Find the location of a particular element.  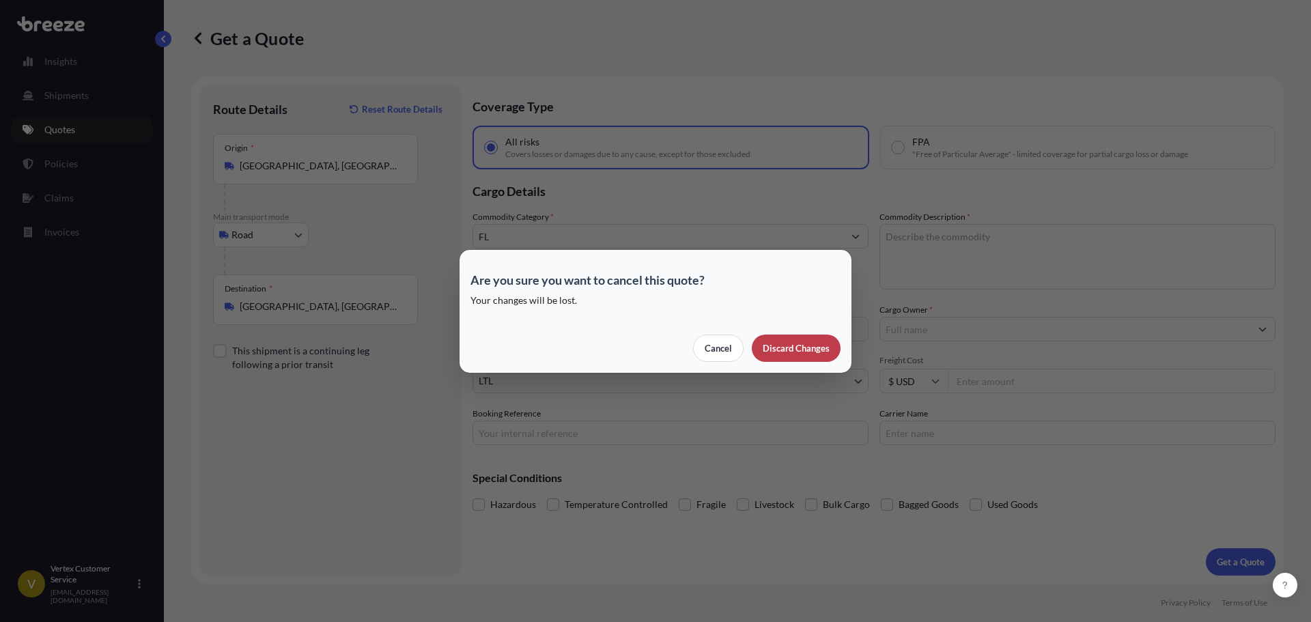

p: Are you sure you want to cancel this quote? is located at coordinates (655, 280).